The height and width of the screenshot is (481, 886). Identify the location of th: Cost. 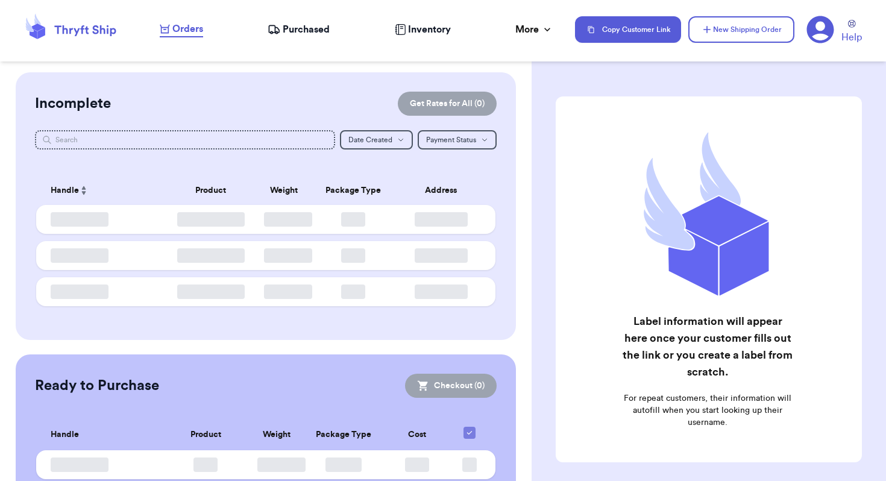
(417, 434).